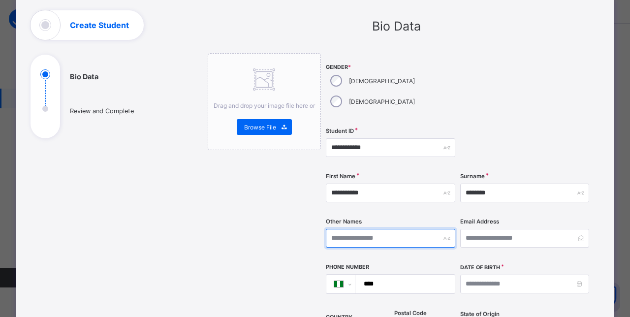 This screenshot has width=630, height=317. What do you see at coordinates (473, 176) in the screenshot?
I see `label: Surname` at bounding box center [473, 176].